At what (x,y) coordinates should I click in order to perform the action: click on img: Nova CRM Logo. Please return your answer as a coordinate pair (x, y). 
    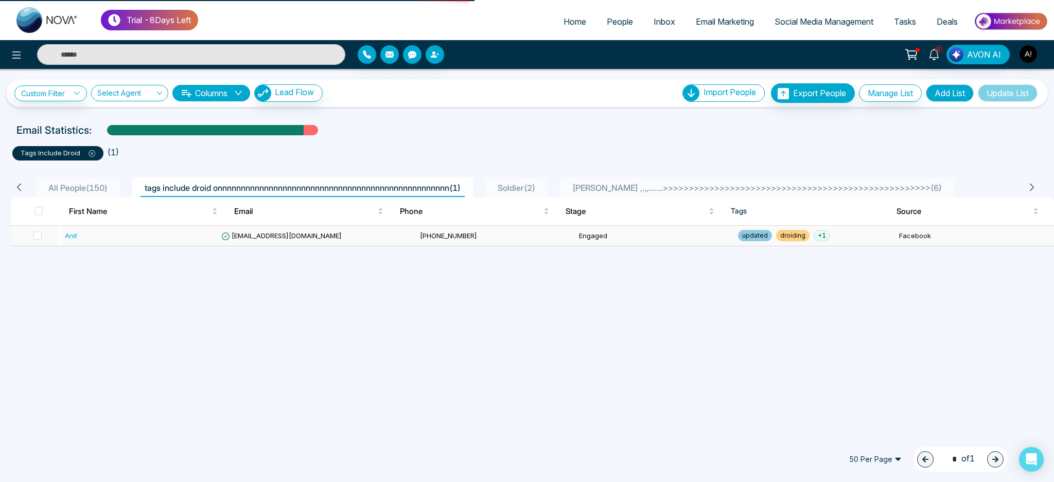
    Looking at the image, I should click on (47, 20).